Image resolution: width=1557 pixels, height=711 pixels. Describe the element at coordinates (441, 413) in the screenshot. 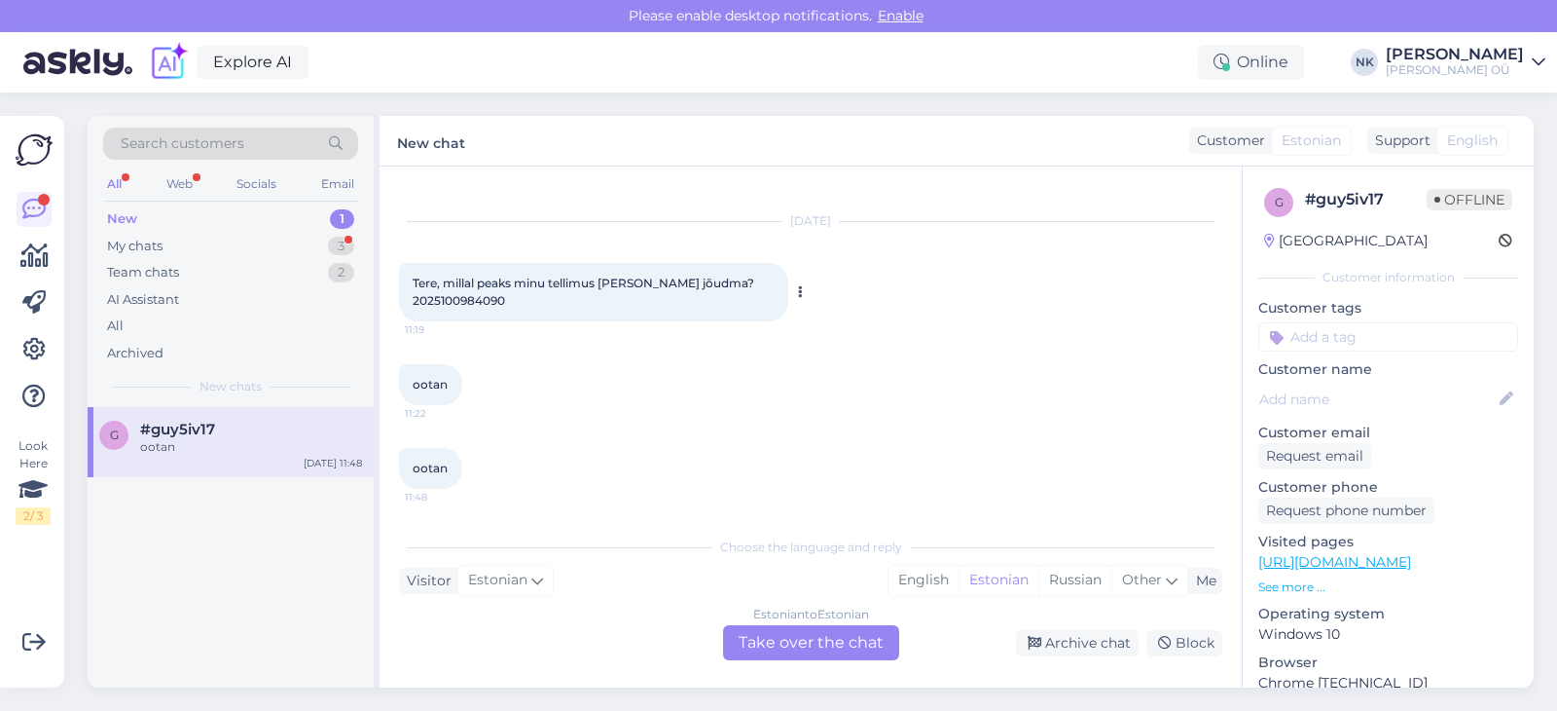

I see `span: 11:22` at that location.